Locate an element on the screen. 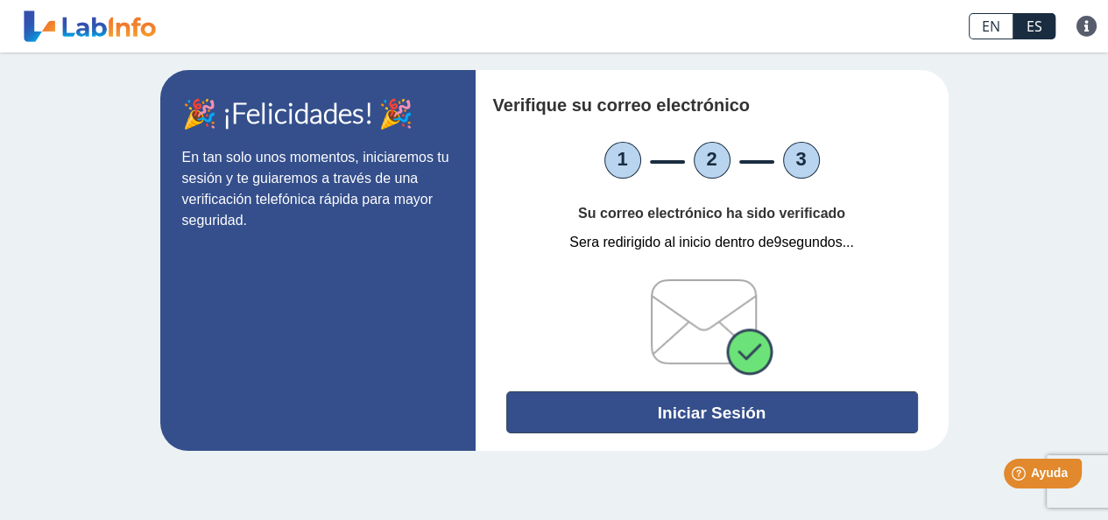 The width and height of the screenshot is (1108, 520). li: 3 is located at coordinates (801, 160).